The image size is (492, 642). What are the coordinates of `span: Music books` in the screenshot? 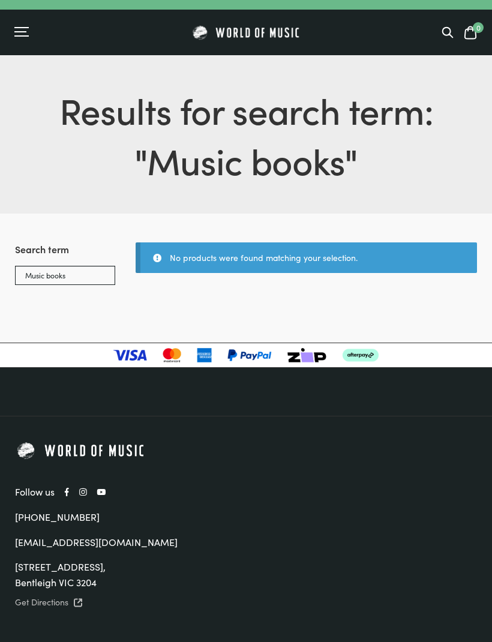 It's located at (245, 160).